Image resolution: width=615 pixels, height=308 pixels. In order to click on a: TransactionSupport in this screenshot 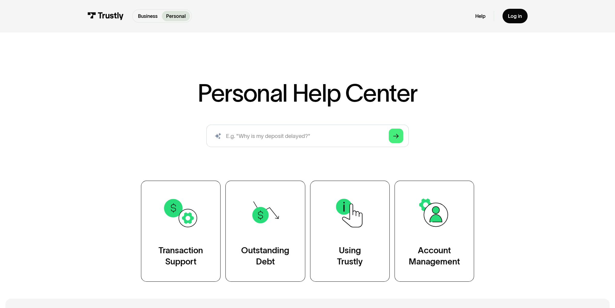, I will do `click(181, 231)`.